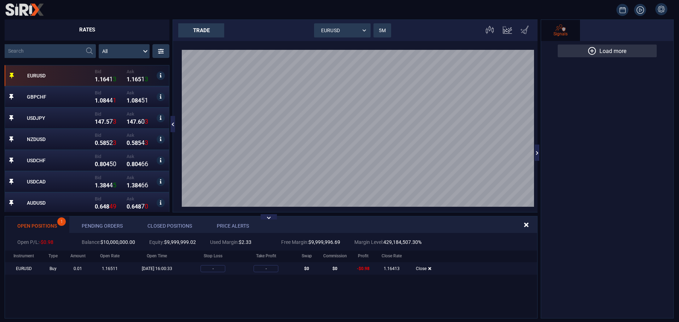  What do you see at coordinates (233, 225) in the screenshot?
I see `div: Price Alerts` at bounding box center [233, 225].